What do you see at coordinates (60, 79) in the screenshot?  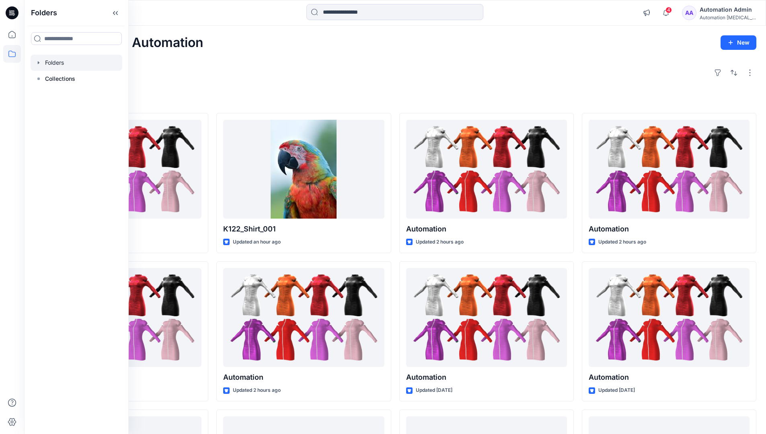 I see `p: Collections` at bounding box center [60, 79].